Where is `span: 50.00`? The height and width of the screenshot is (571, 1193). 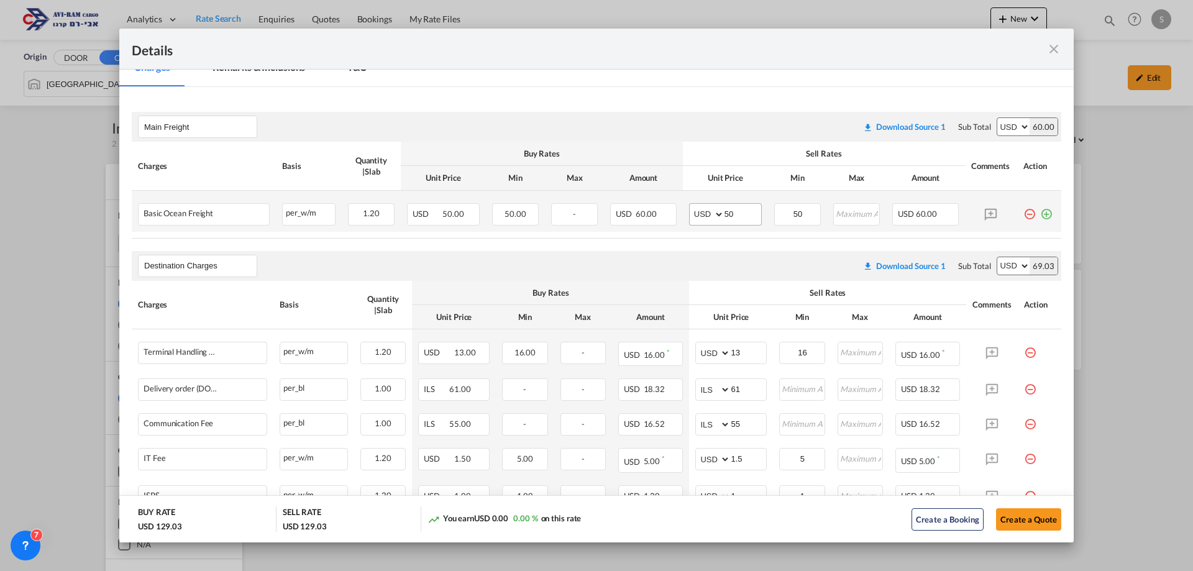 span: 50.00 is located at coordinates (453, 214).